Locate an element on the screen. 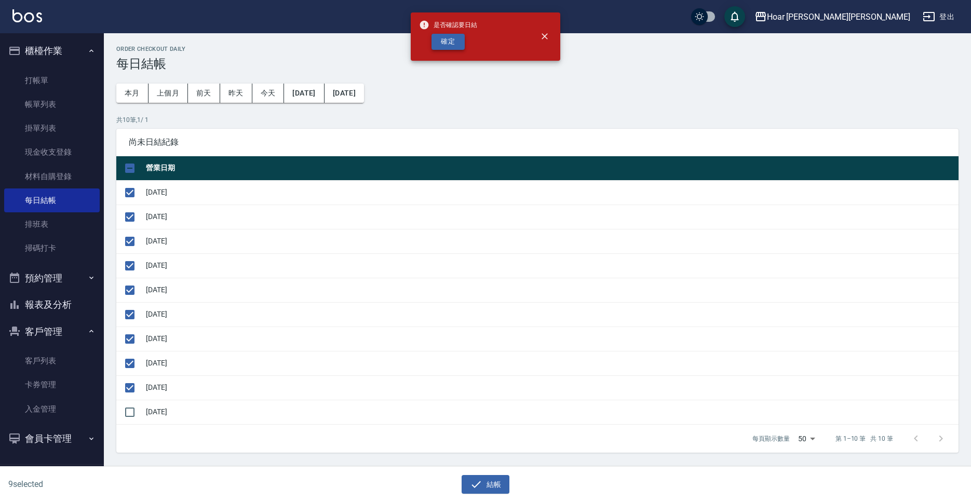  p: 共 10 筆, 1 / 1 is located at coordinates (538, 120).